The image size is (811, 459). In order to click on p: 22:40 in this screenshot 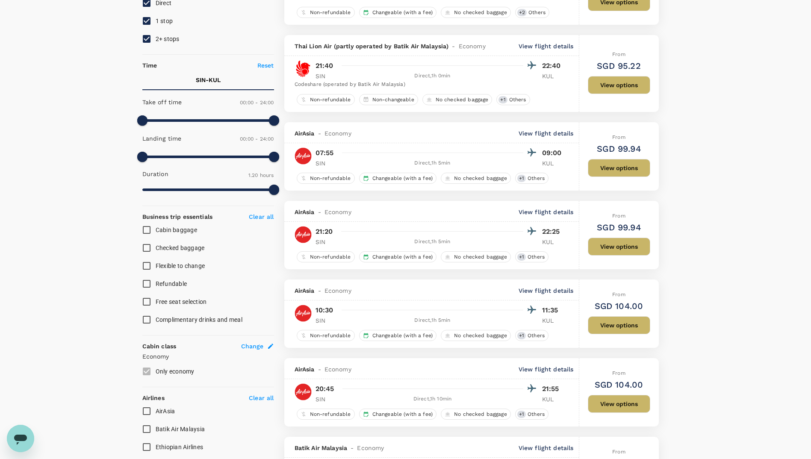, I will do `click(553, 66)`.